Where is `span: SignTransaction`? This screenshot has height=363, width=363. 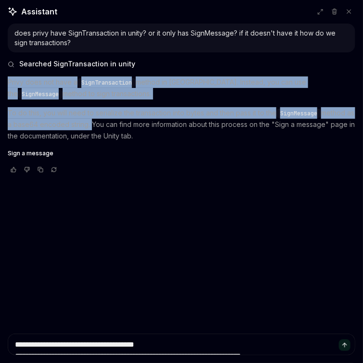 span: SignTransaction is located at coordinates (106, 83).